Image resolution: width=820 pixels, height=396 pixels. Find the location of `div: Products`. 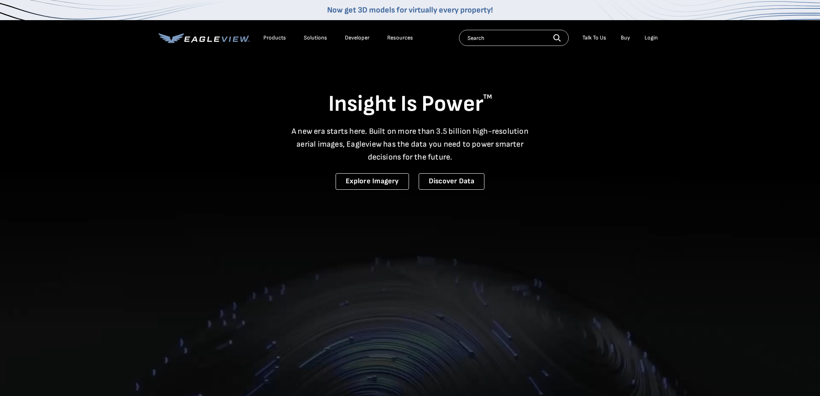

div: Products is located at coordinates (275, 38).